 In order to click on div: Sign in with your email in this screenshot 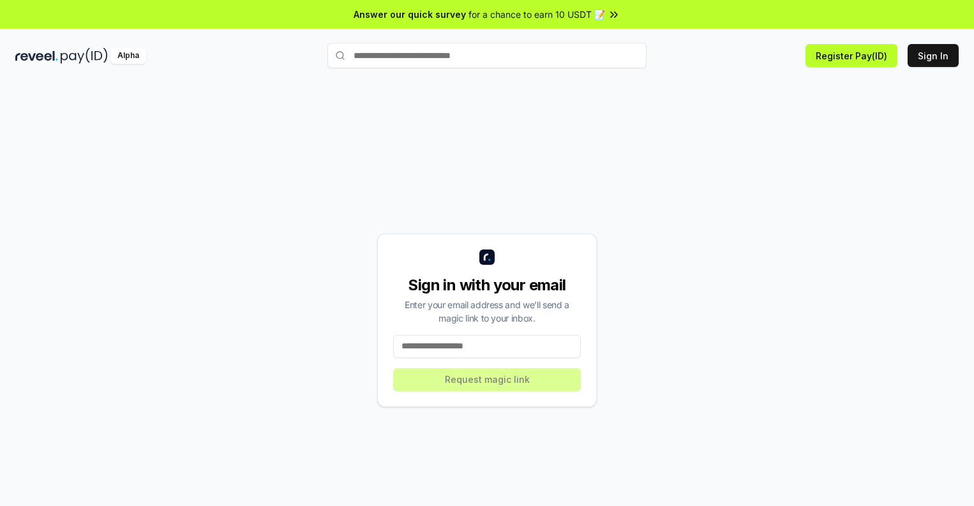, I will do `click(487, 285)`.